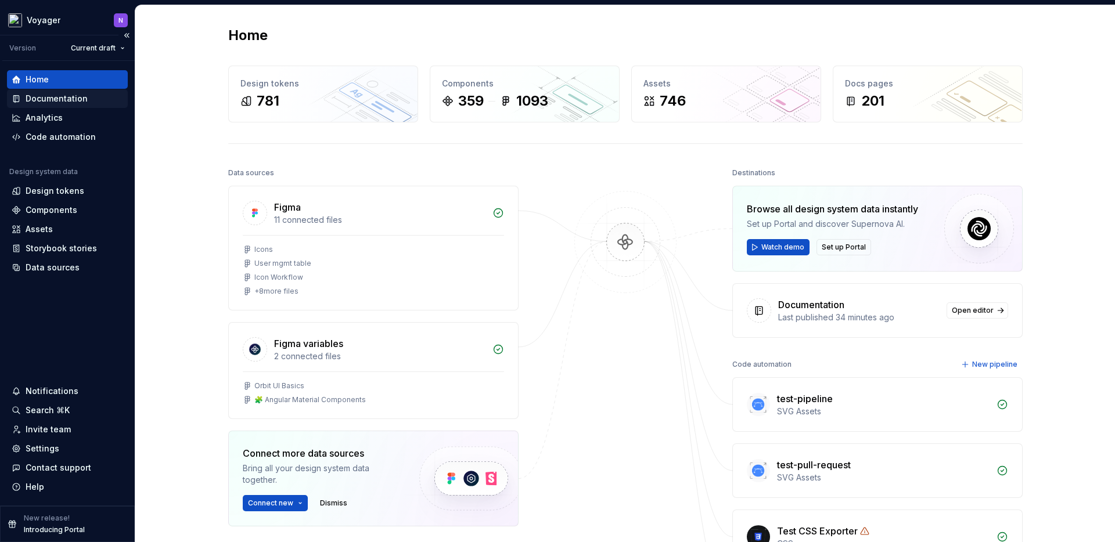 This screenshot has height=542, width=1115. What do you see at coordinates (279, 386) in the screenshot?
I see `div: Orbit UI Basics` at bounding box center [279, 386].